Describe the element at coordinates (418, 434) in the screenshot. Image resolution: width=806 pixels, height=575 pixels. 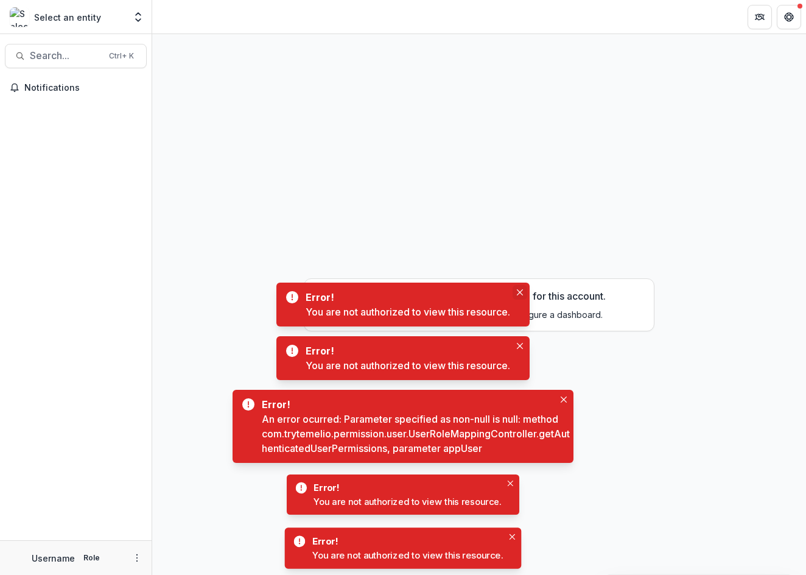
I see `div: An error ocurred: Parameter specified as non-null is null: method com.trytemelio.permission.user....` at that location.